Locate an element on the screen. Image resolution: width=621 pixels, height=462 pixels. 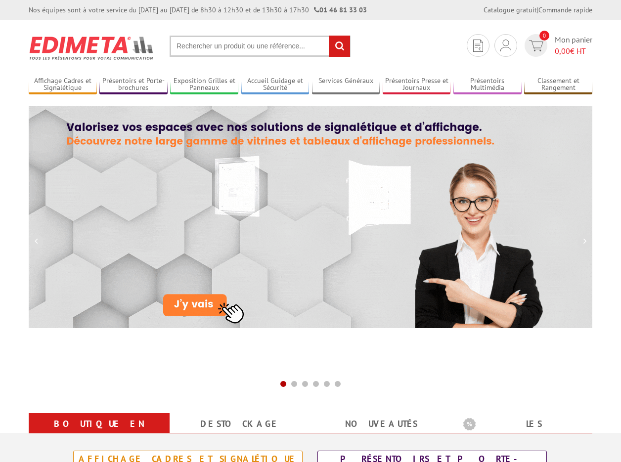
a: Présentoirs Presse et Journaux is located at coordinates (417, 84).